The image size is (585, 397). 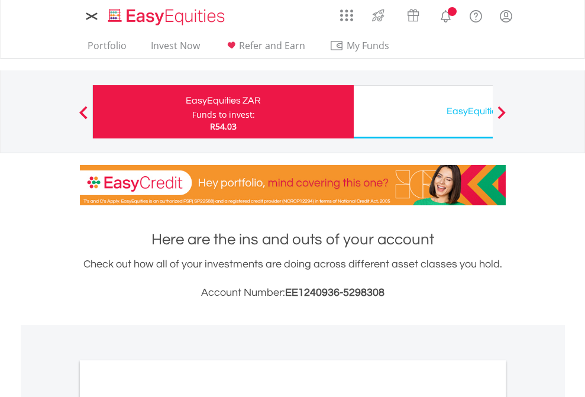 I want to click on span: EE1240936-5298308, so click(x=335, y=292).